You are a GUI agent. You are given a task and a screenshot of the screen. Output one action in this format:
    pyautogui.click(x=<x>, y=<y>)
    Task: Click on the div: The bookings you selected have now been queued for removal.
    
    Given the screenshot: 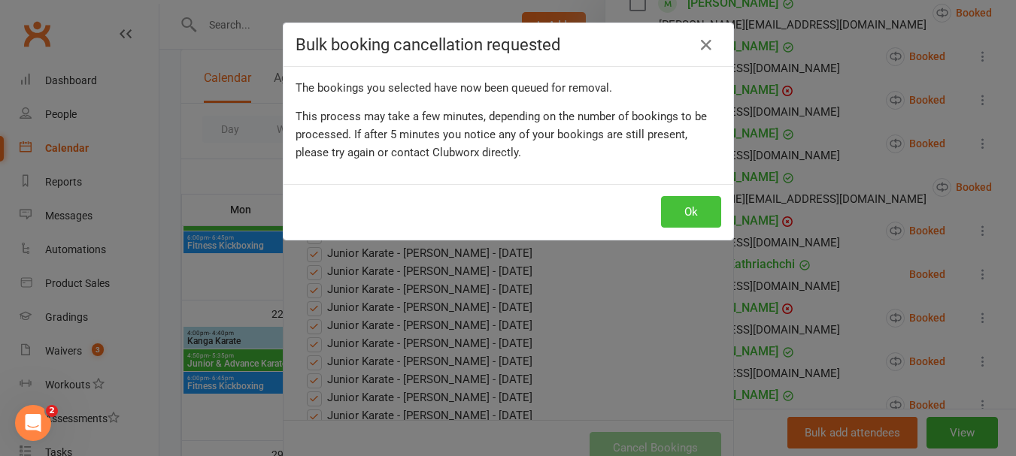 What is the action you would take?
    pyautogui.click(x=508, y=88)
    